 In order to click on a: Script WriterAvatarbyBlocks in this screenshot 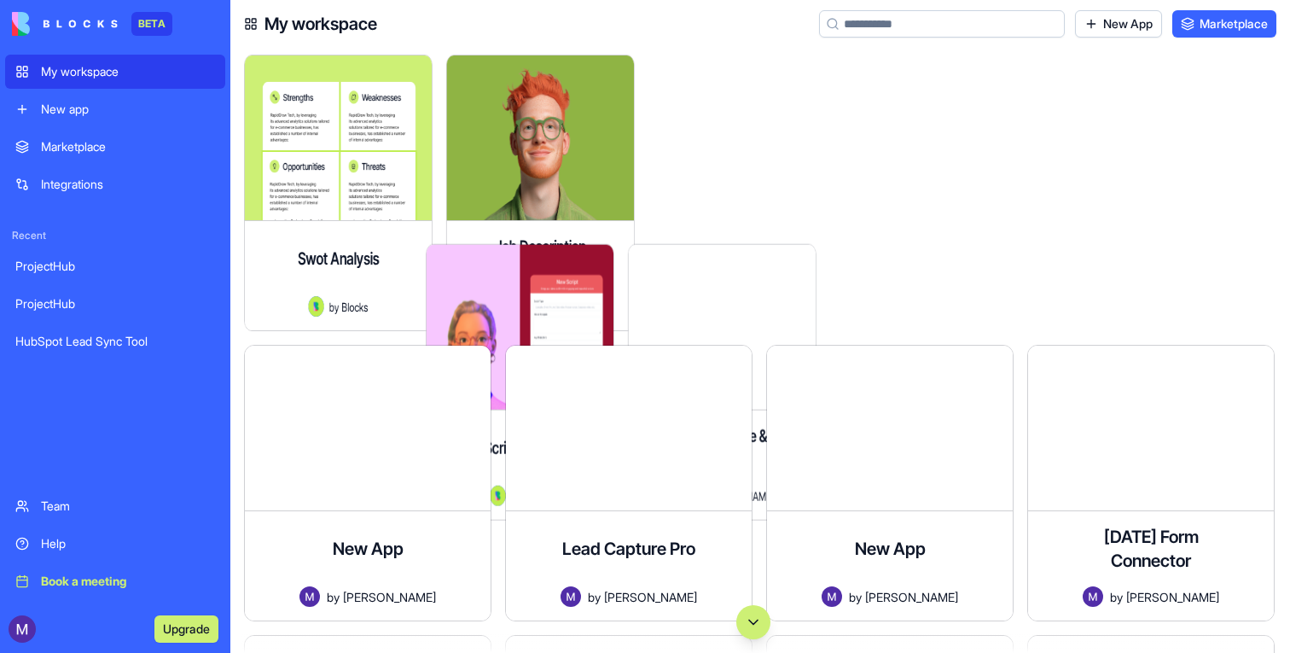, I will do `click(890, 193)`.